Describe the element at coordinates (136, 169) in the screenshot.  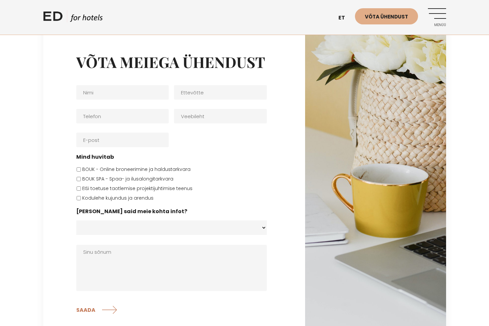
I see `label: BOUK - Online broneerimine ja haldustarkvara` at that location.